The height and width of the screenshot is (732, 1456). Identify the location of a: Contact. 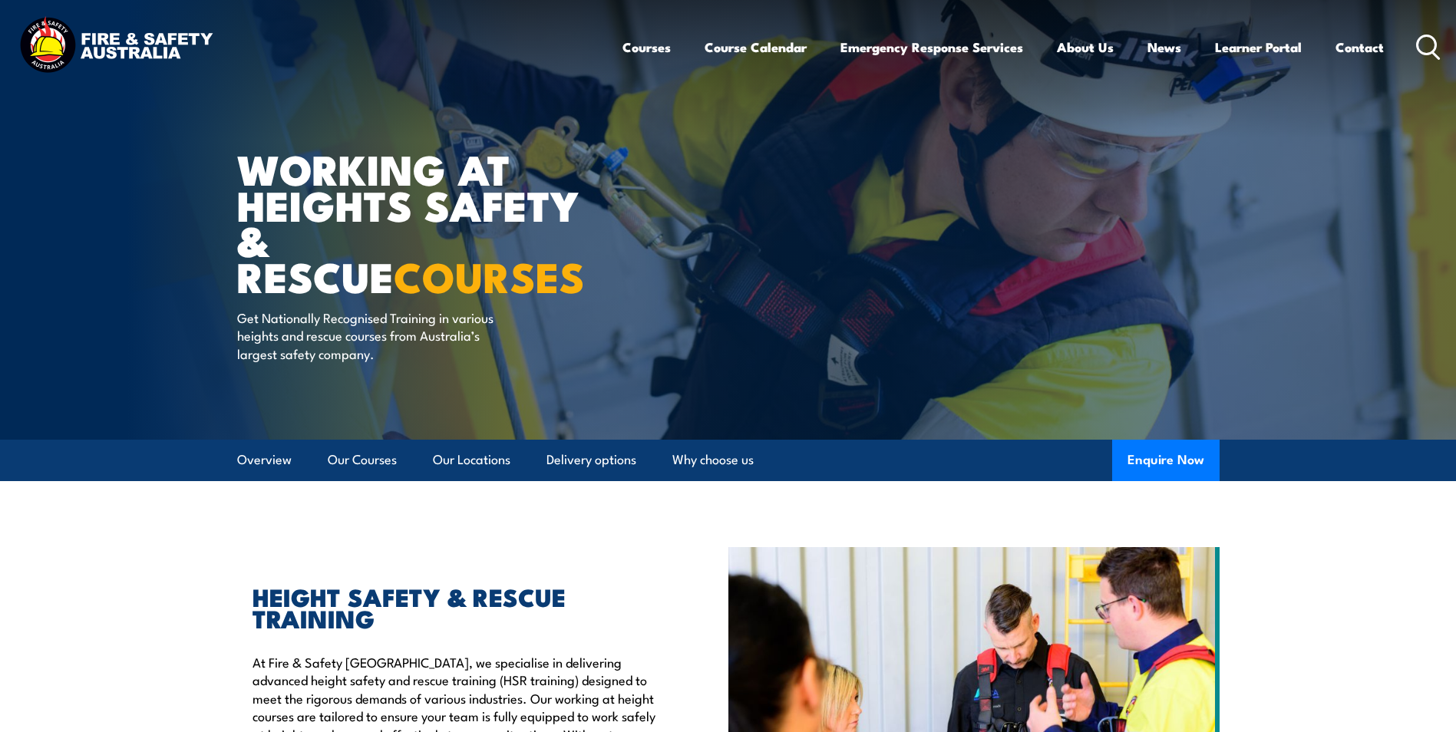
(1359, 47).